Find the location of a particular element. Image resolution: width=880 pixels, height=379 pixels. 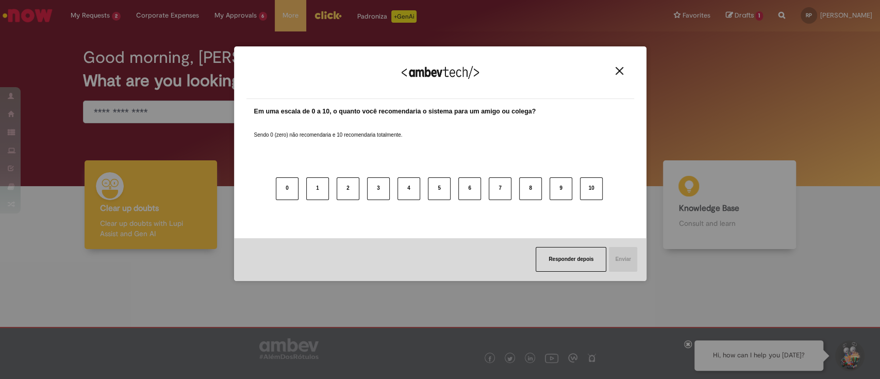

button: 4 is located at coordinates (409, 189).